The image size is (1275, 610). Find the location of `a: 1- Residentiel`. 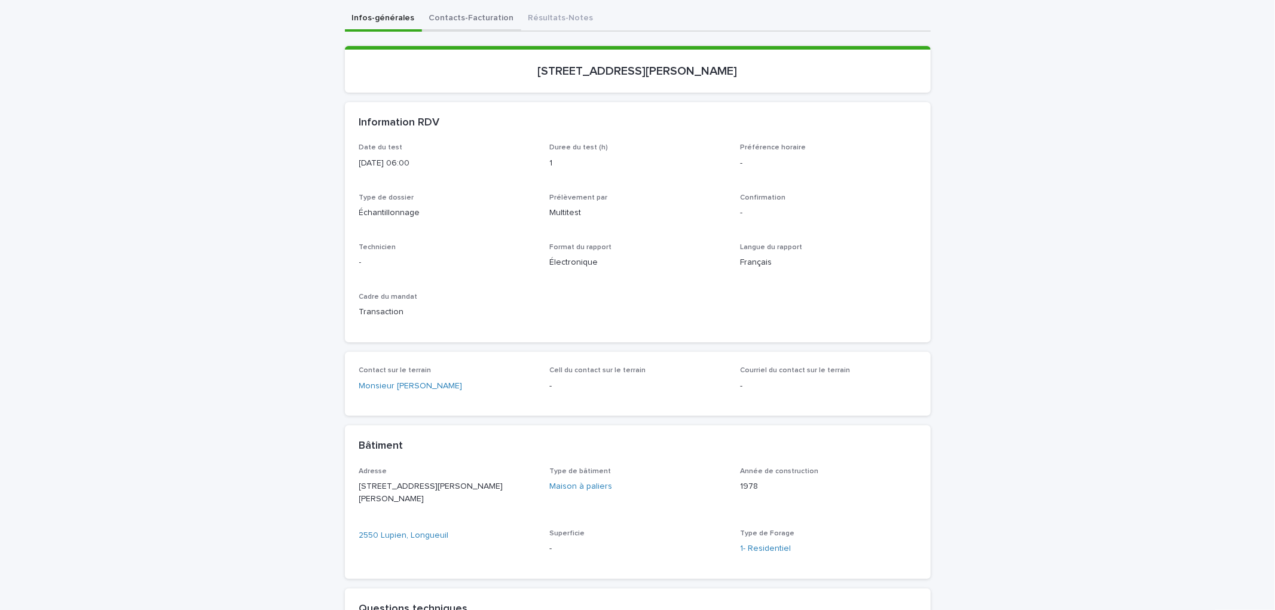

a: 1- Residentiel is located at coordinates (765, 549).